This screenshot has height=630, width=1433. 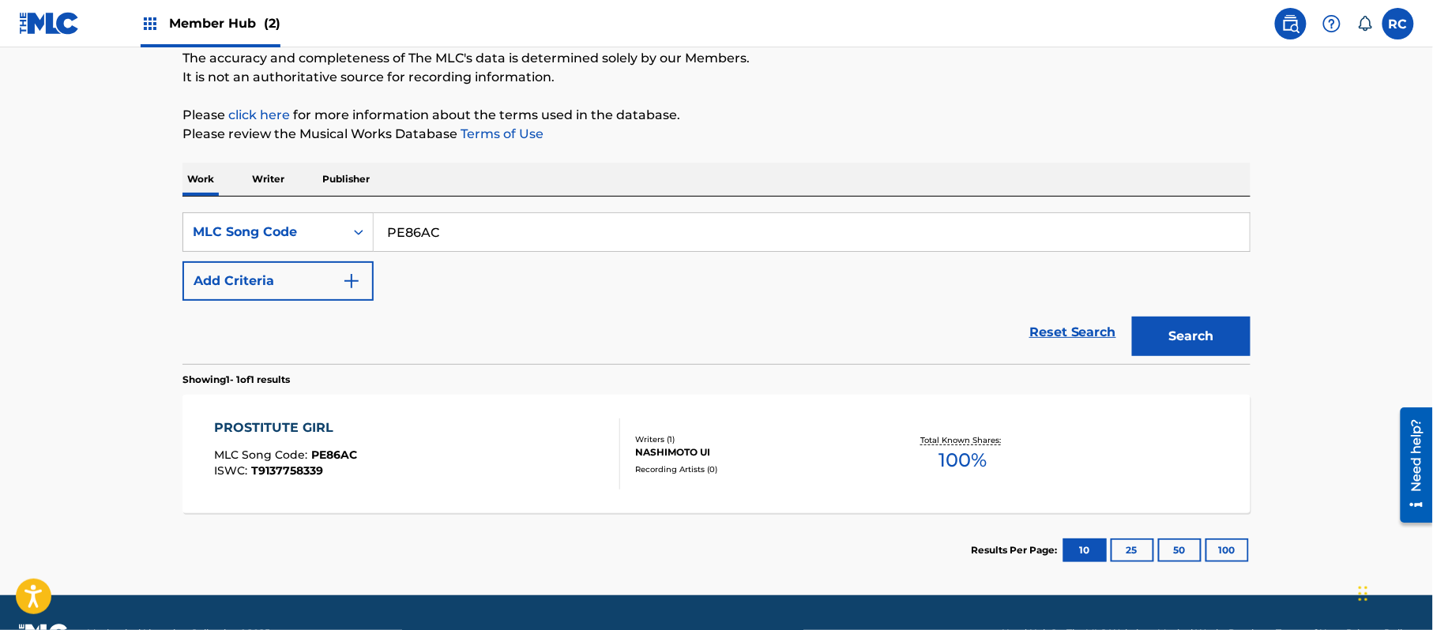 I want to click on img: 9d2ae6d4665cec9f34b9.svg, so click(x=352, y=281).